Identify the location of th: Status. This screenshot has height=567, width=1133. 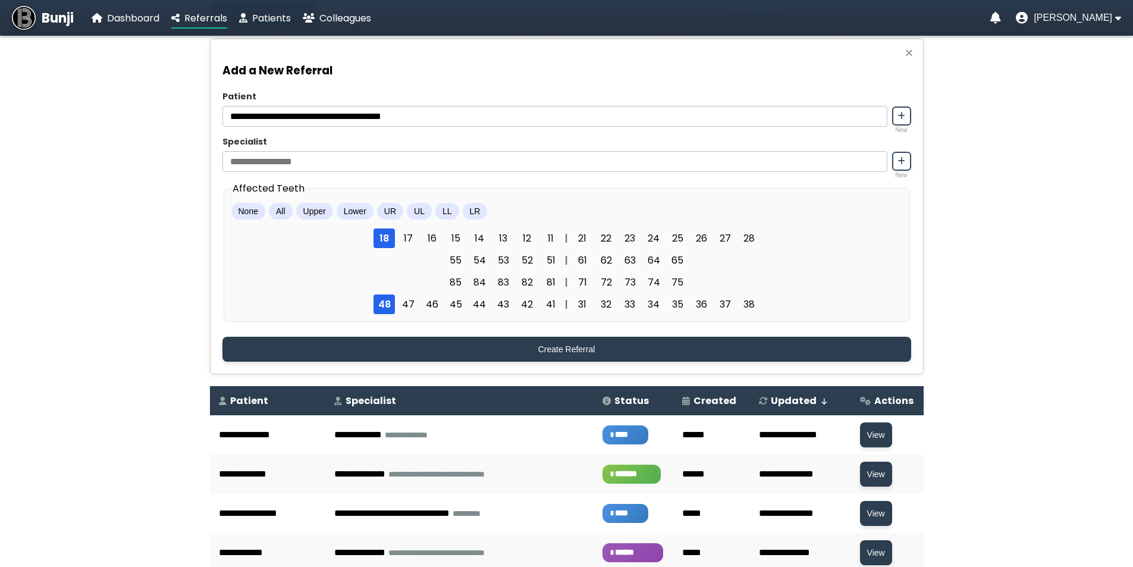
(633, 400).